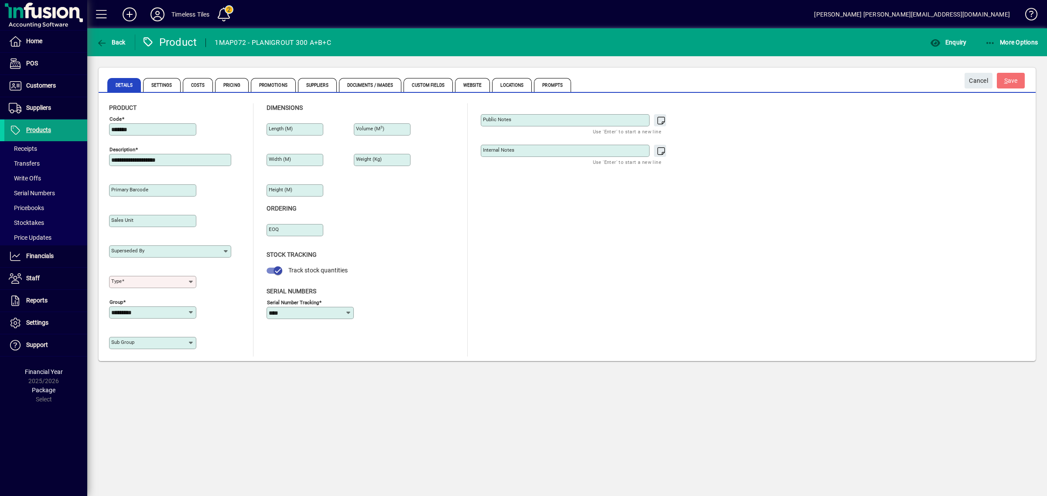 The image size is (1047, 496). I want to click on span: Pricebooks, so click(26, 208).